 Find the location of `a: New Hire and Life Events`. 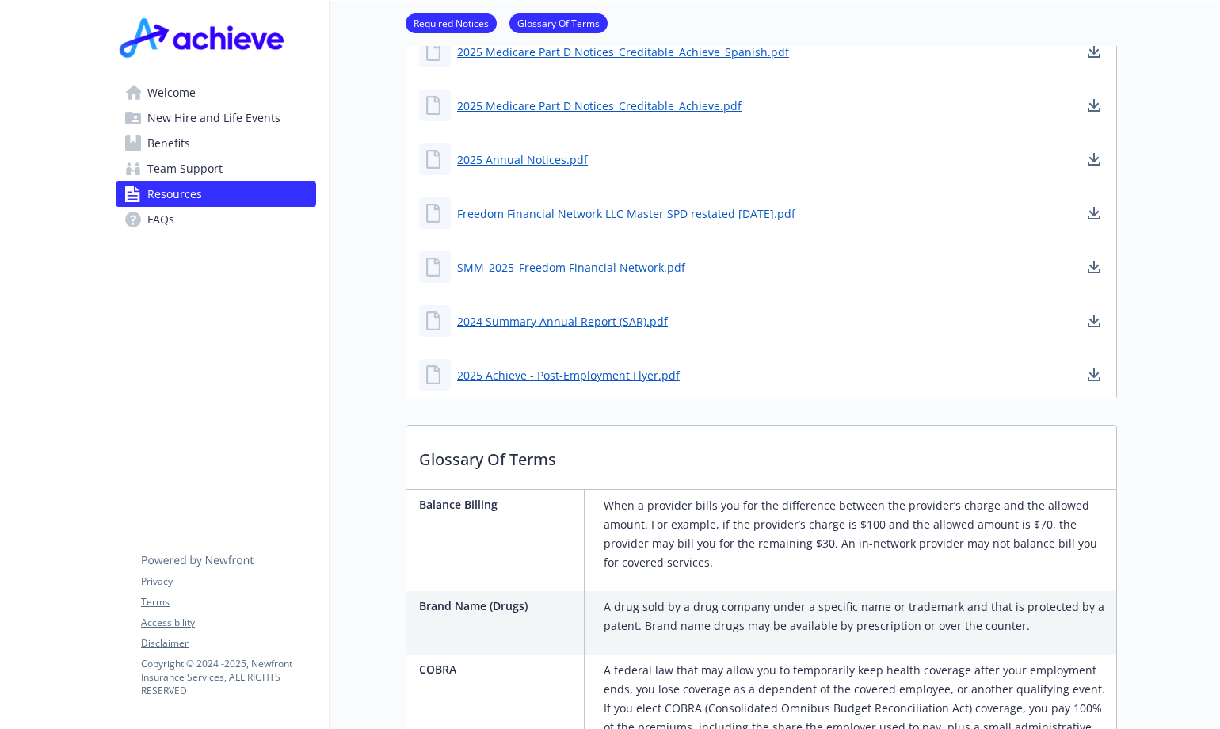

a: New Hire and Life Events is located at coordinates (216, 118).